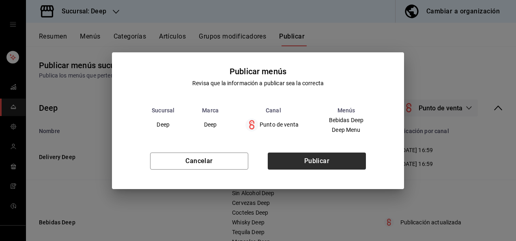  Describe the element at coordinates (199, 161) in the screenshot. I see `button: Cancelar` at that location.